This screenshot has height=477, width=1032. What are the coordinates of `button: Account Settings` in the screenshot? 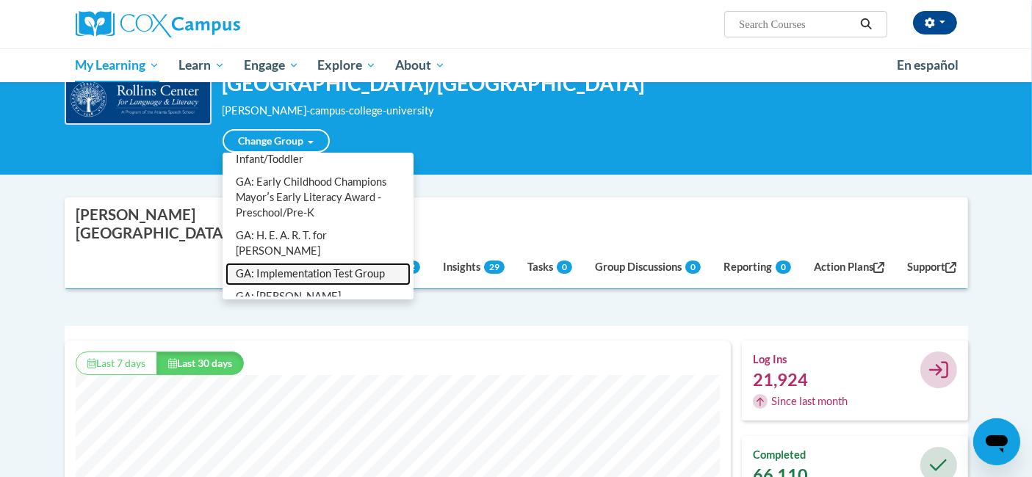 It's located at (935, 23).